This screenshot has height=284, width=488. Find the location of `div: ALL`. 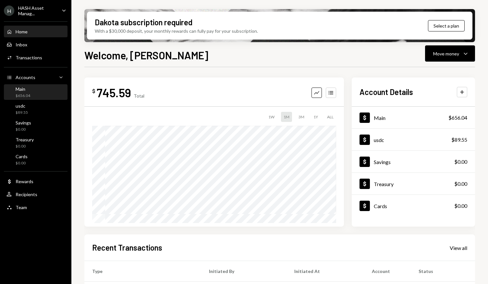

div: ALL is located at coordinates (331, 117).